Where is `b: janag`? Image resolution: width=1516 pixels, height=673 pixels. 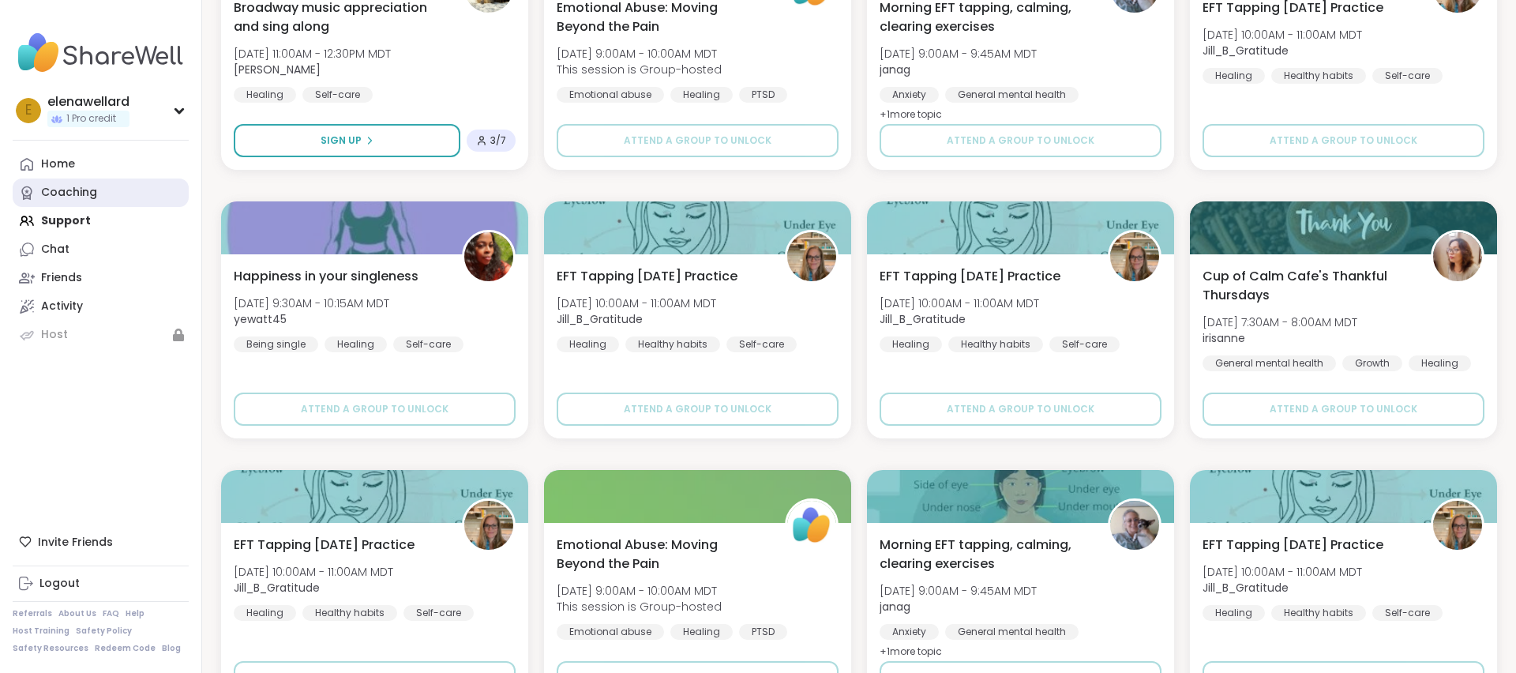 b: janag is located at coordinates (895, 69).